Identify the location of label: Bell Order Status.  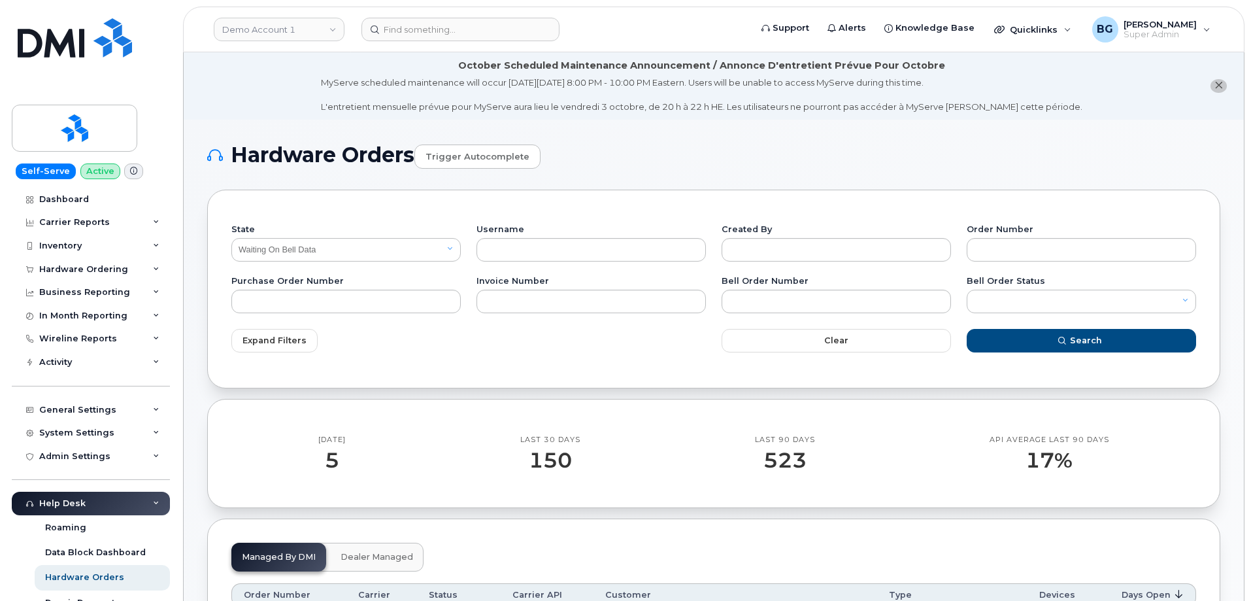
(1081, 281).